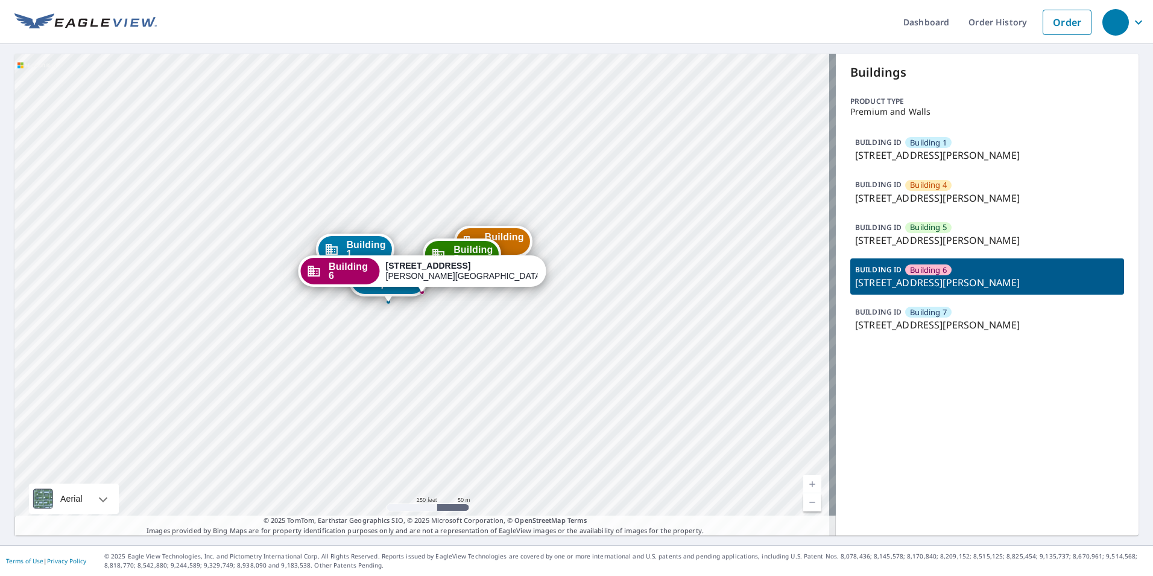  I want to click on a: Terms, so click(577, 519).